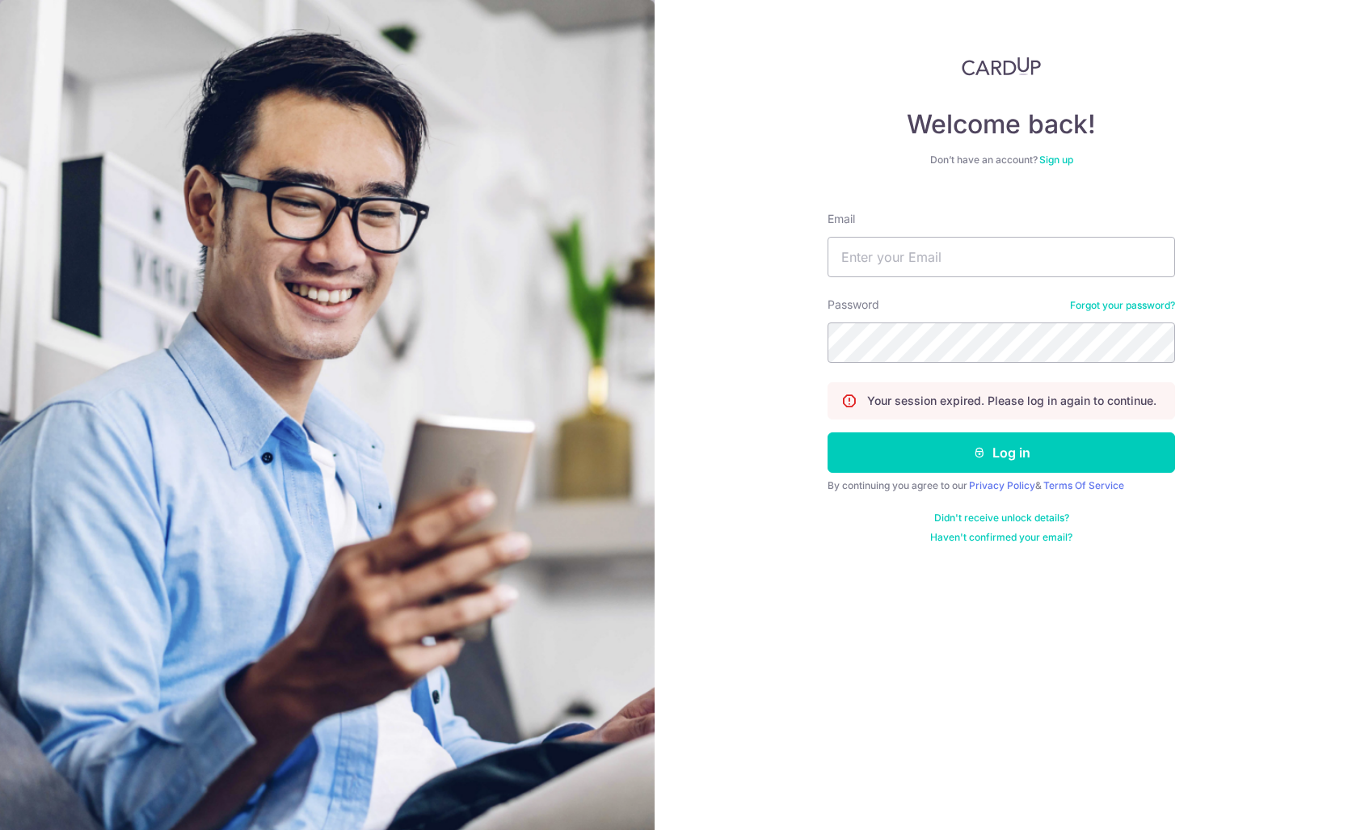 This screenshot has width=1348, height=830. I want to click on label: Password, so click(854, 305).